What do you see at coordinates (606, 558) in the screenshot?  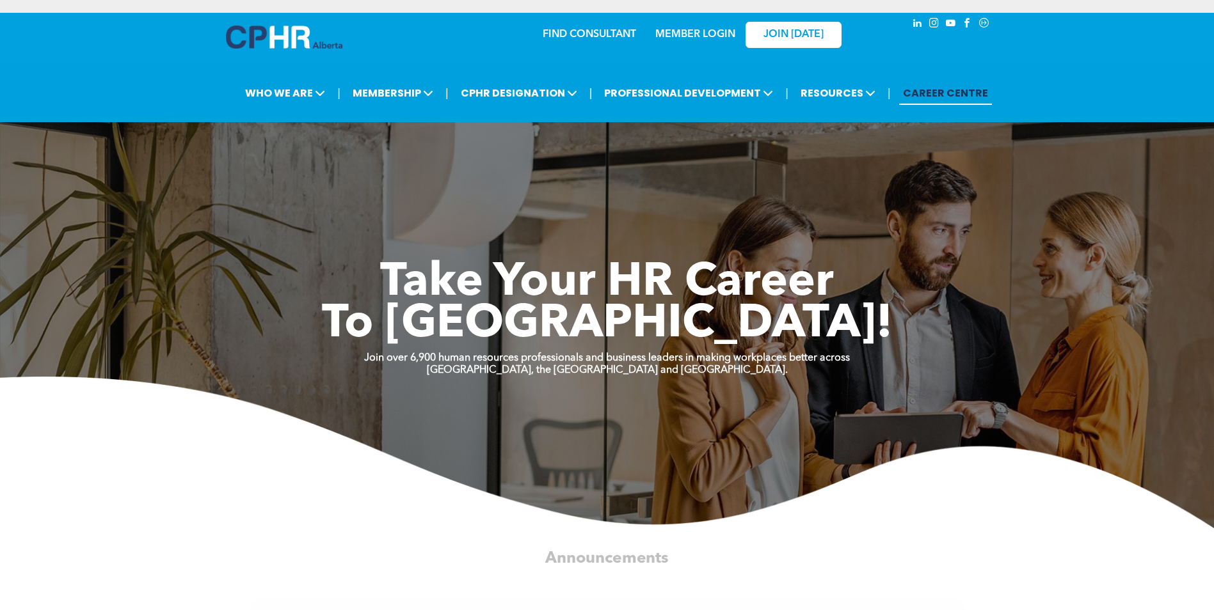 I see `span: Announcements` at bounding box center [606, 558].